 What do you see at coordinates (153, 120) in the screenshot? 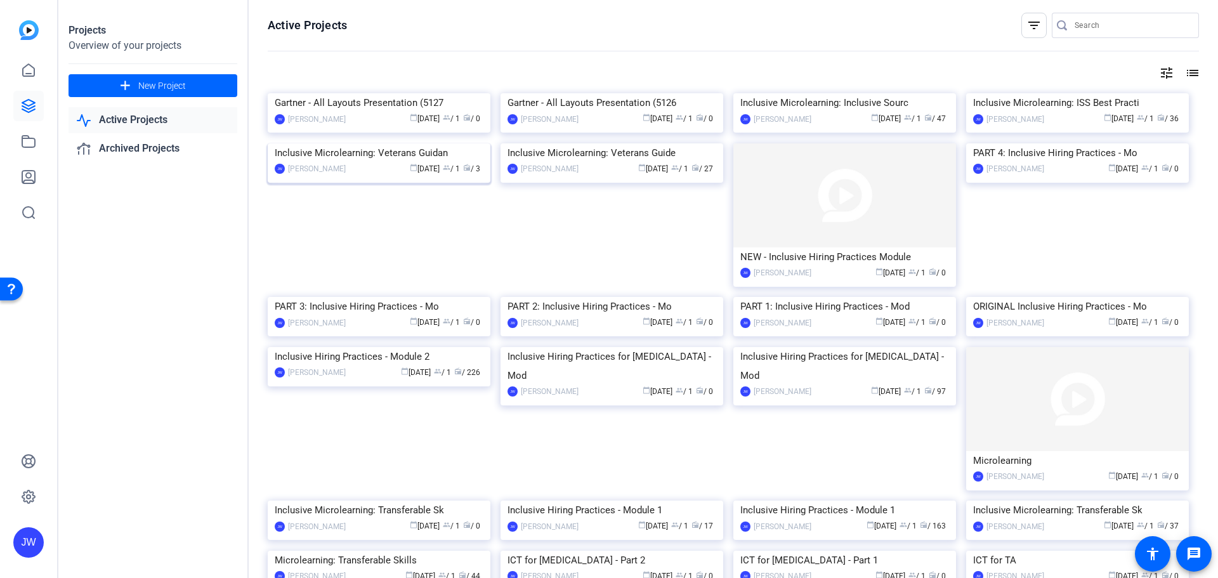
I see `a: Active Projects` at bounding box center [153, 120].